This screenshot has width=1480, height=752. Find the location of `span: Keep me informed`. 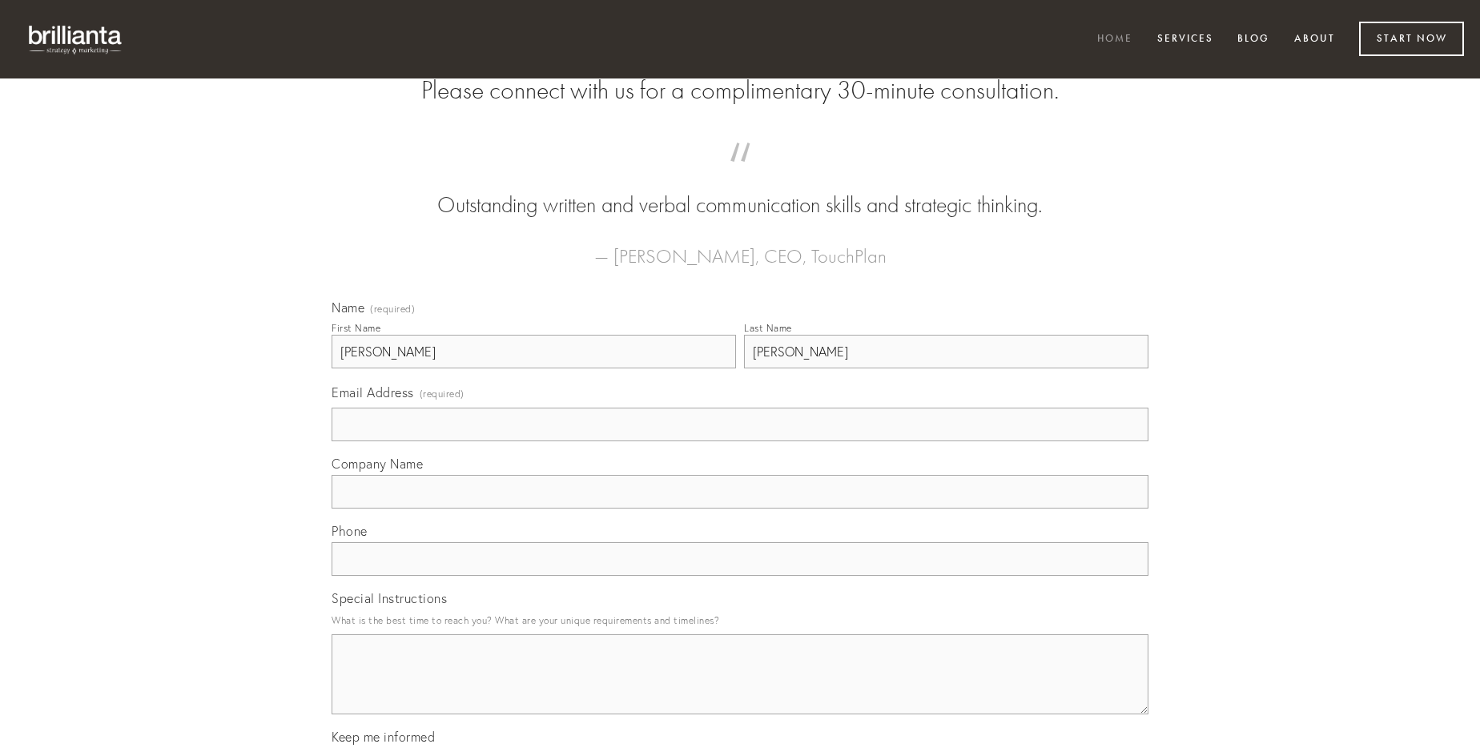

span: Keep me informed is located at coordinates (383, 737).